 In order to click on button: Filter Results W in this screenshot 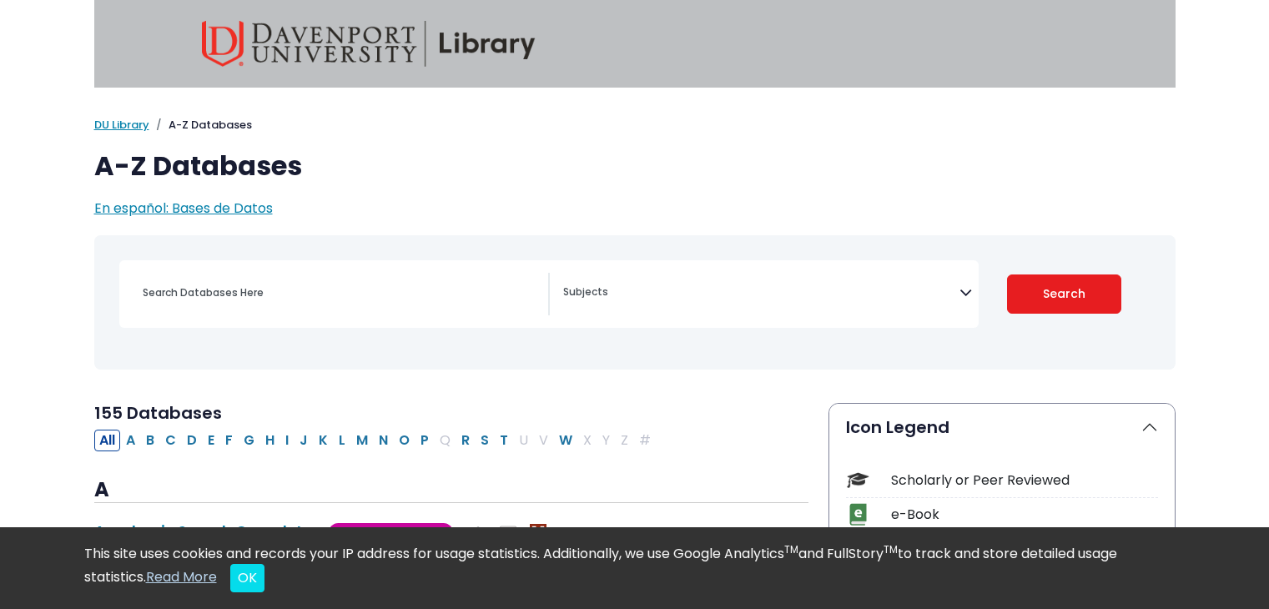, I will do `click(566, 441)`.